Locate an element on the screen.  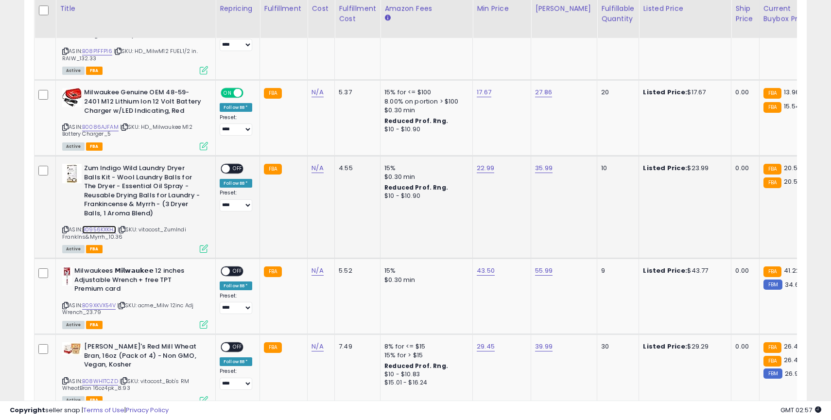
a: 55.99 is located at coordinates (544, 271).